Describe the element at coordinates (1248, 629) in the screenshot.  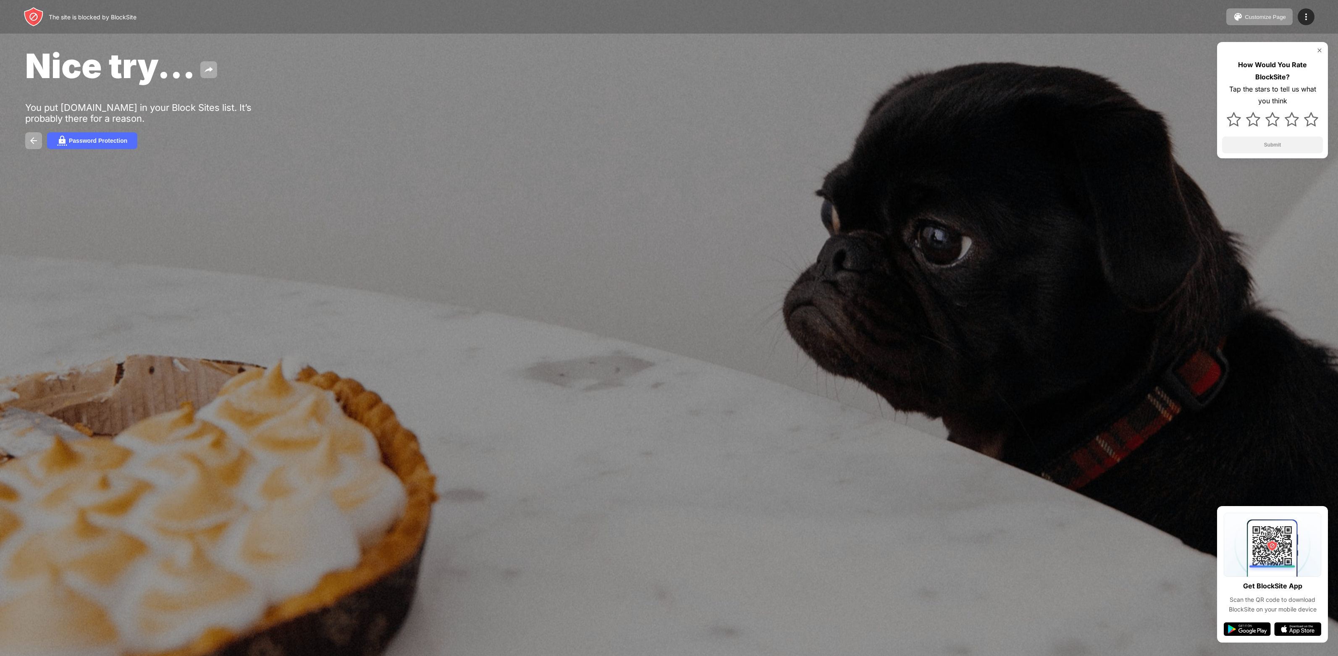
I see `img: google-play.svg` at that location.